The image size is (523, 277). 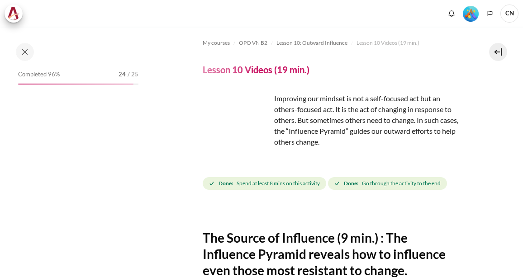 I want to click on div: Level #5, so click(x=470, y=13).